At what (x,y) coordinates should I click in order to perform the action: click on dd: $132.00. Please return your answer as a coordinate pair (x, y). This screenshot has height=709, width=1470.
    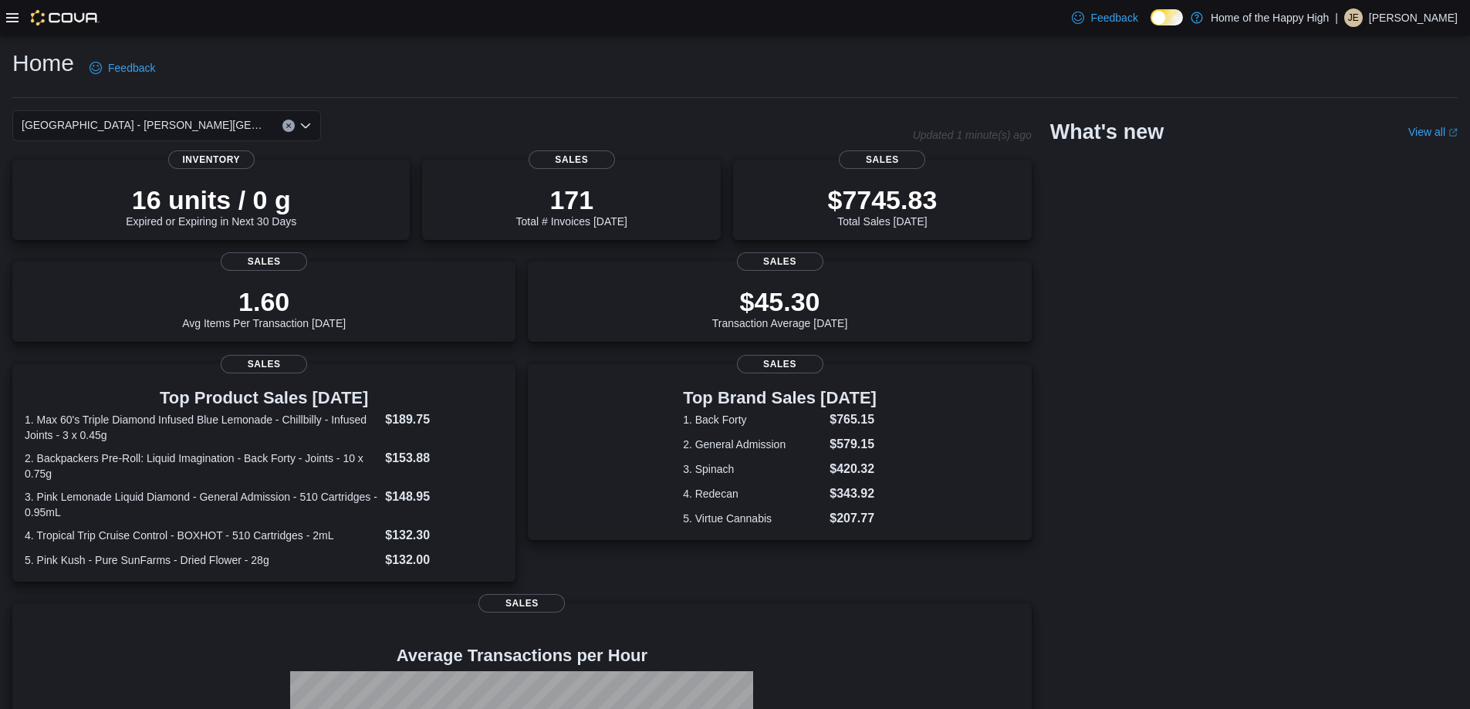
    Looking at the image, I should click on (444, 560).